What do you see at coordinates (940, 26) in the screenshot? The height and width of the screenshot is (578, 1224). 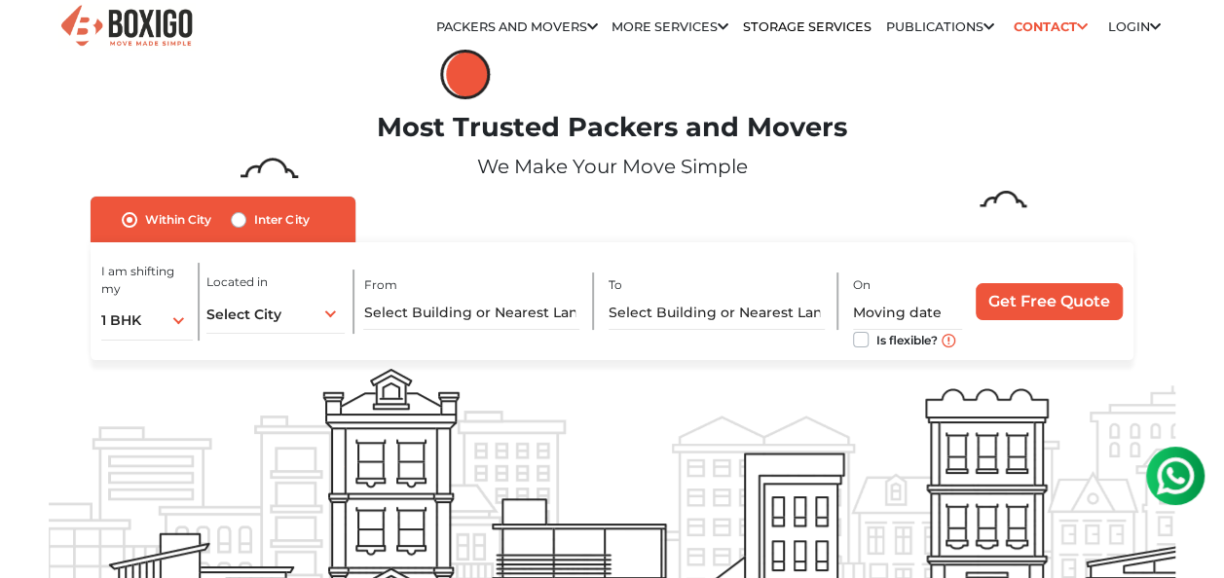 I see `a: Publications` at bounding box center [940, 26].